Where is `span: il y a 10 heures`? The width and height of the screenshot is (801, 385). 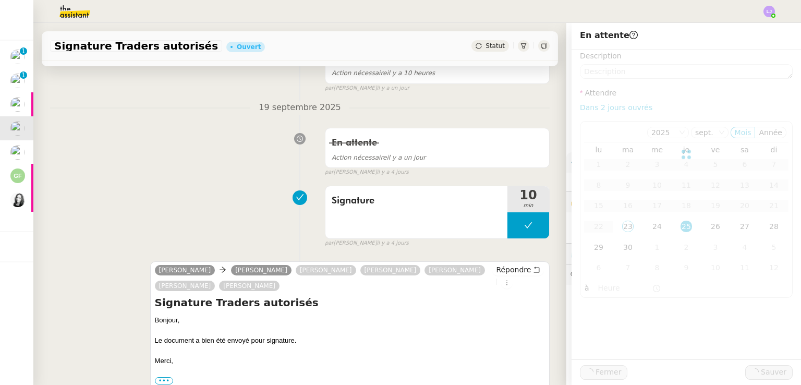 span: il y a 10 heures is located at coordinates (383, 73).